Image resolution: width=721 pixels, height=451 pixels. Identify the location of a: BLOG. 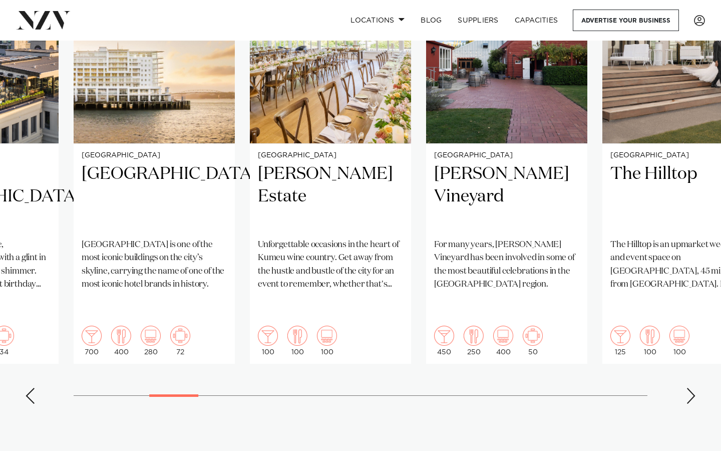
(431, 20).